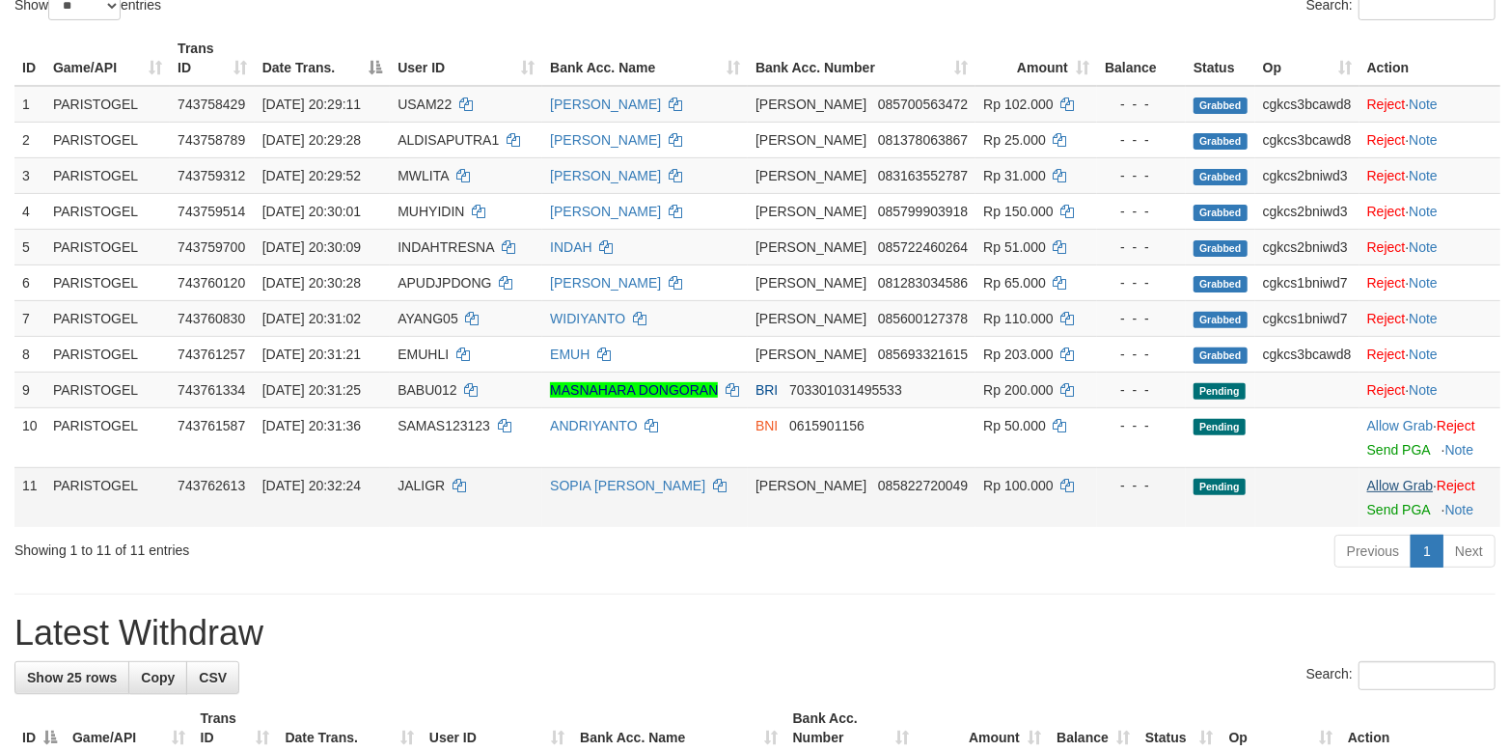  What do you see at coordinates (1018, 485) in the screenshot?
I see `span: Rp 100.000` at bounding box center [1018, 485].